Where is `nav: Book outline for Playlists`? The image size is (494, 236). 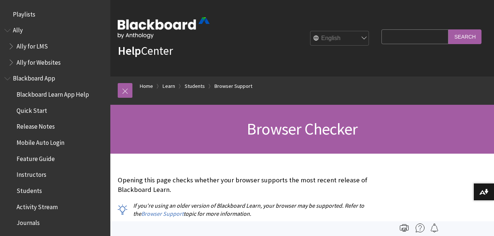 nav: Book outline for Playlists is located at coordinates (55, 14).